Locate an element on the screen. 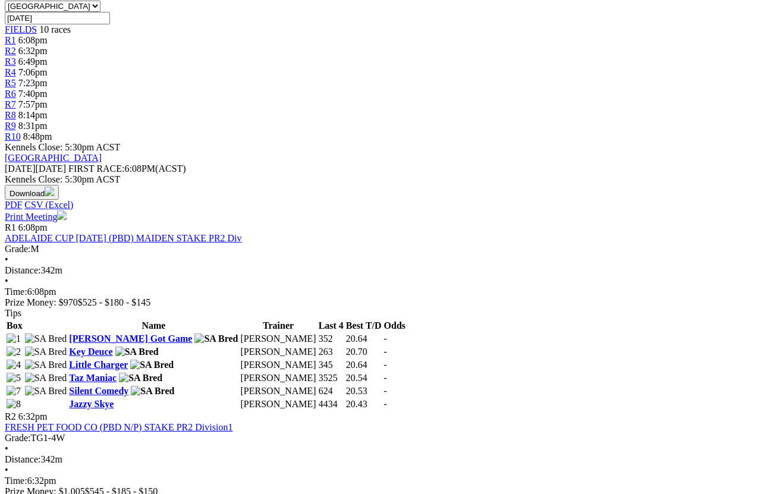  a: Silent Comedy is located at coordinates (99, 391).